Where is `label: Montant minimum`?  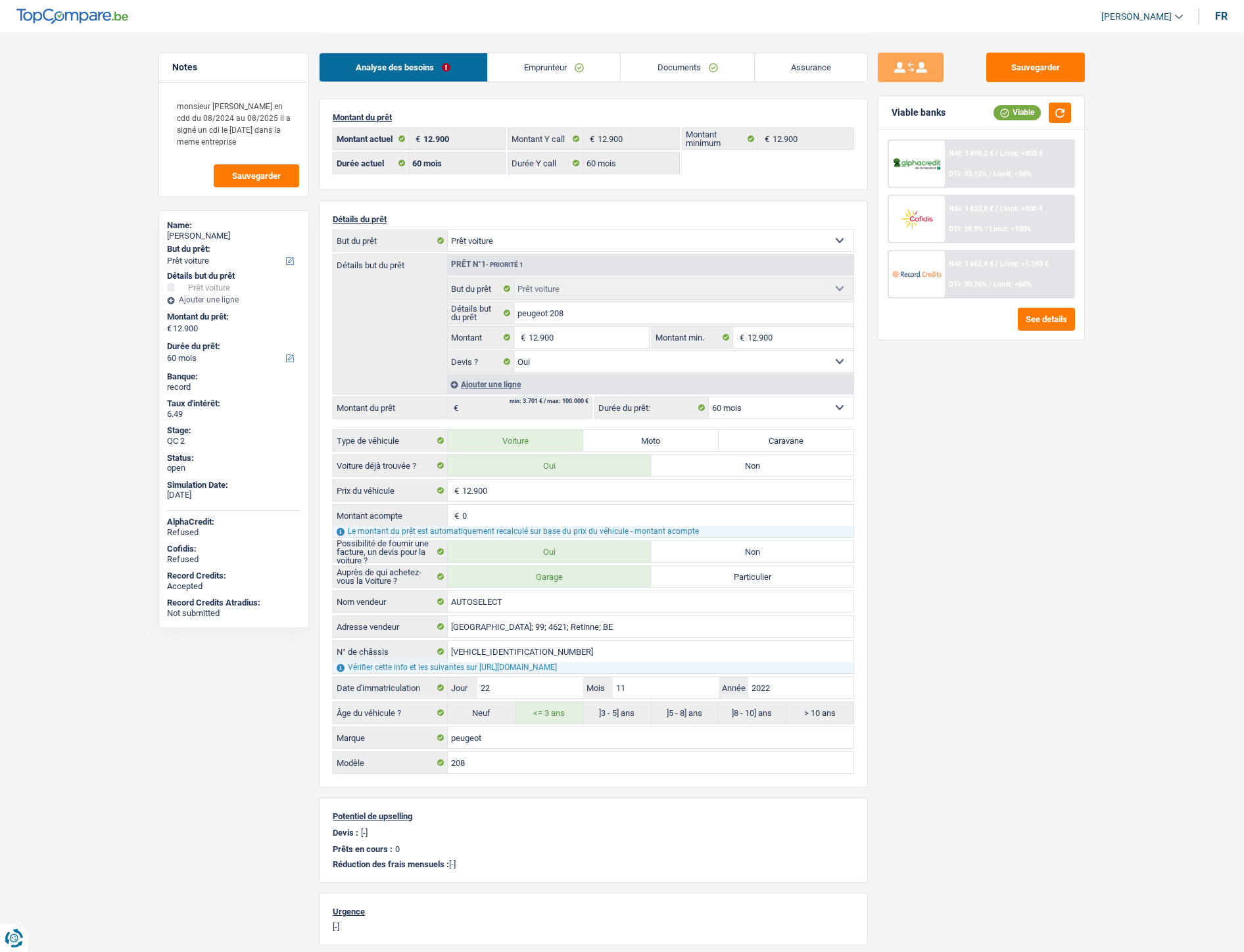
label: Montant minimum is located at coordinates (720, 138).